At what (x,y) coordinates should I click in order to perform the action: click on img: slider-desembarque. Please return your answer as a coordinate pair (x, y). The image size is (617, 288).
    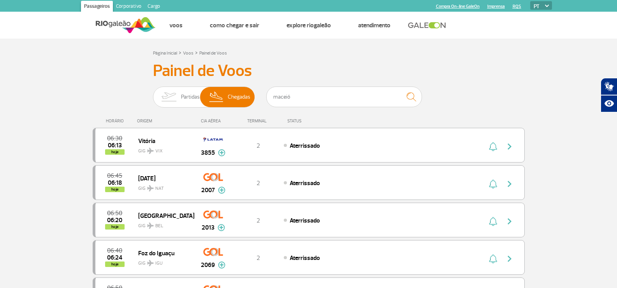
    Looking at the image, I should click on (217, 97).